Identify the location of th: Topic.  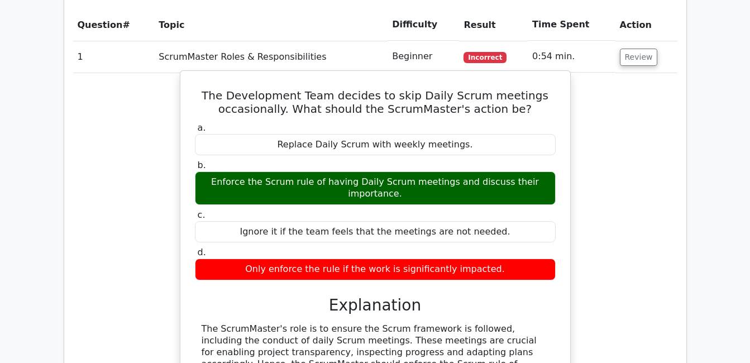
(271, 25).